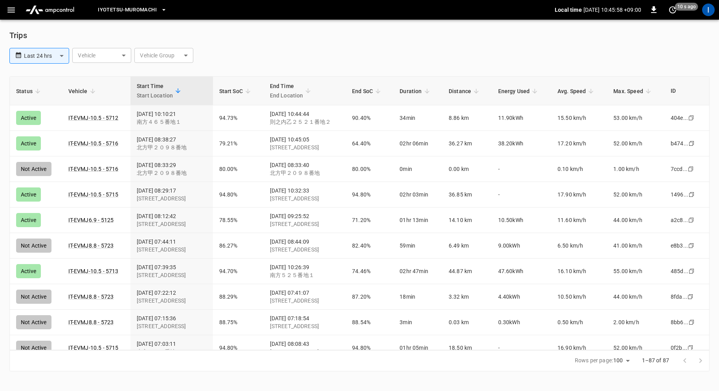 The image size is (719, 391). Describe the element at coordinates (680, 195) in the screenshot. I see `div: 1496...` at that location.